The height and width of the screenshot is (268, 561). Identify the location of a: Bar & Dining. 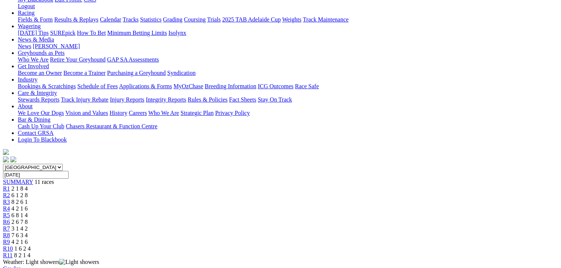
(34, 119).